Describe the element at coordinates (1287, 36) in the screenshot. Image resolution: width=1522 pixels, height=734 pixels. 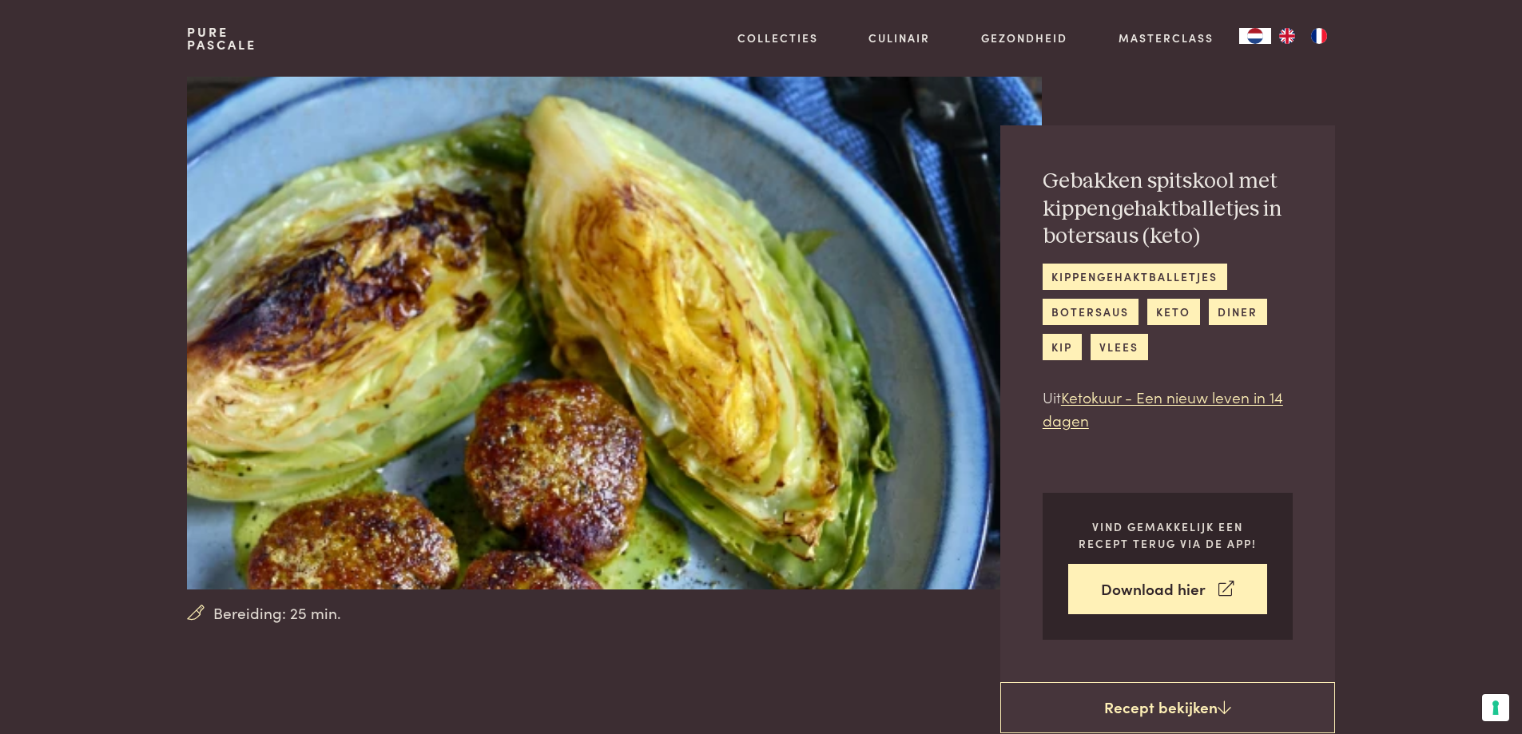
I see `a: EN` at that location.